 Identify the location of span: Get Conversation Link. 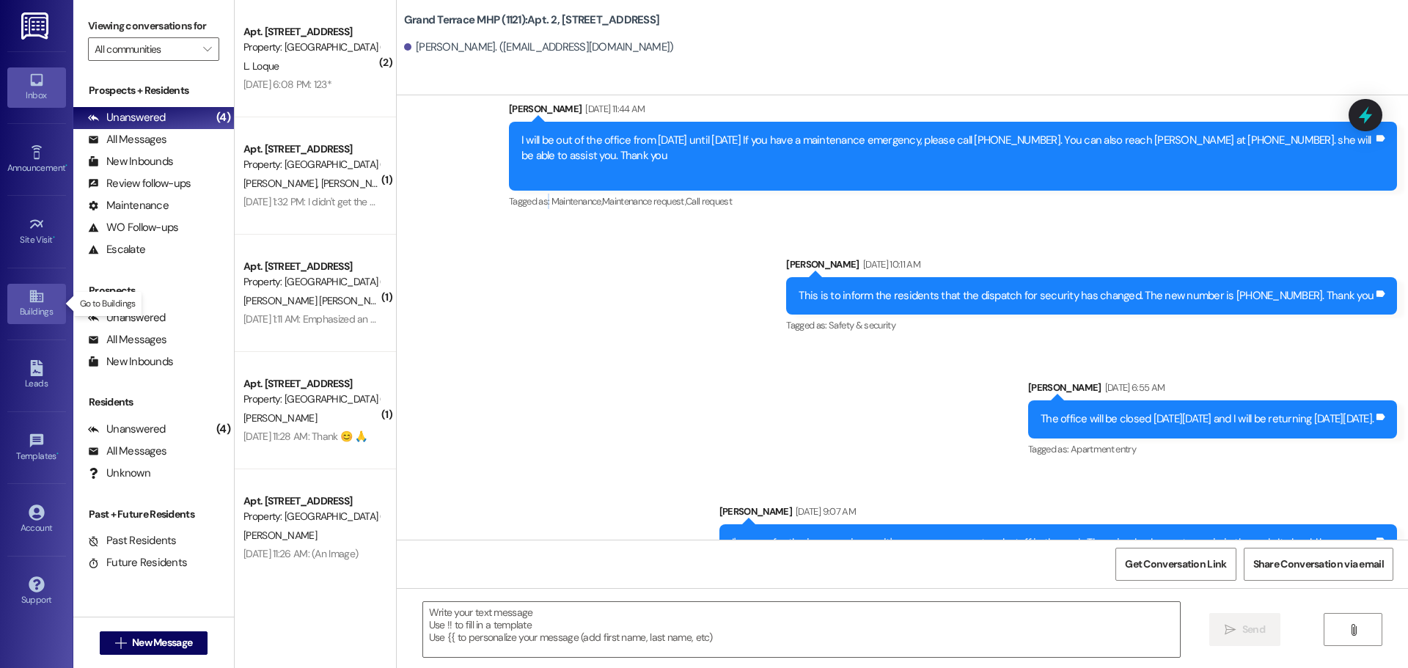
(1176, 564).